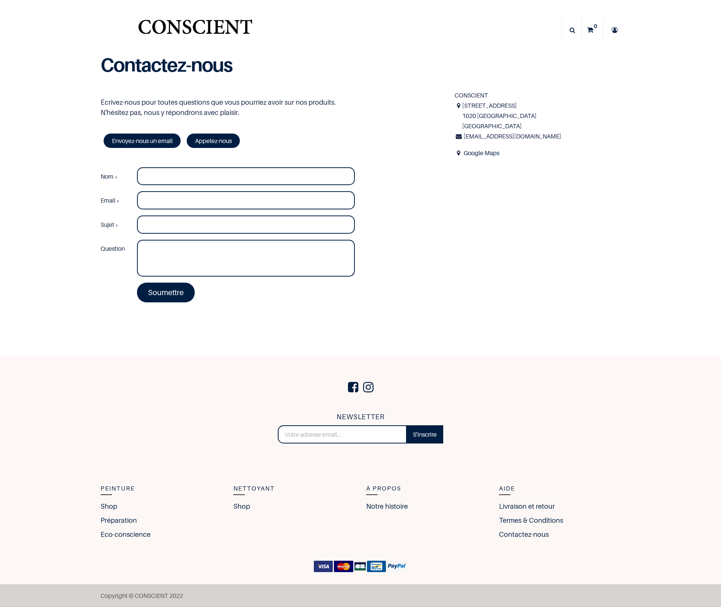 This screenshot has height=607, width=721. I want to click on h5: Peinture, so click(161, 489).